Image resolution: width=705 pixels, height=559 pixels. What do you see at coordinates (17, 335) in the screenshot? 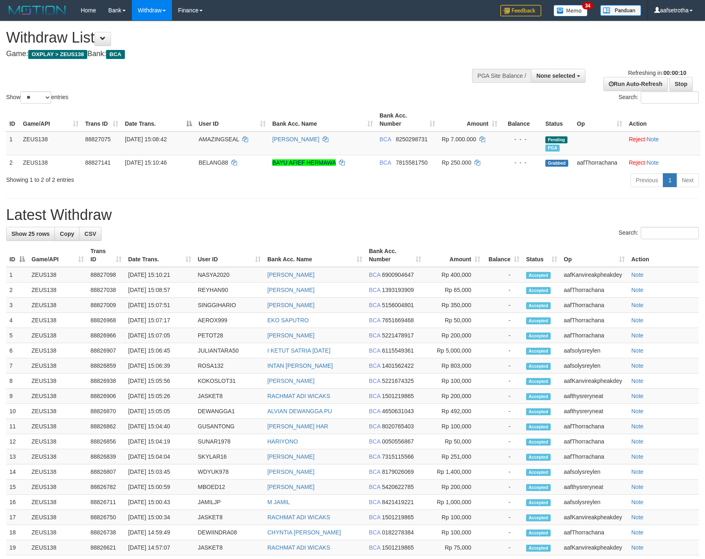
I see `td: 5` at bounding box center [17, 335].